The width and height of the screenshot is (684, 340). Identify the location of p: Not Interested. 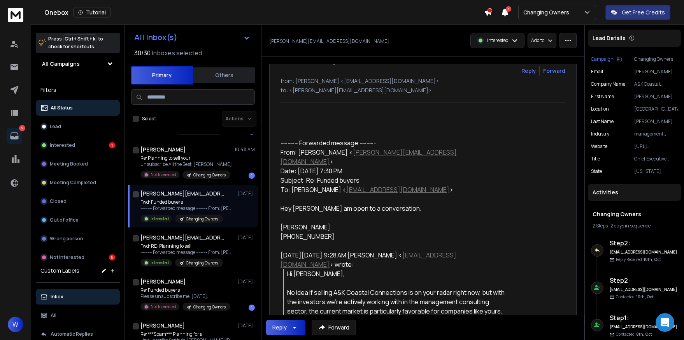
(163, 174).